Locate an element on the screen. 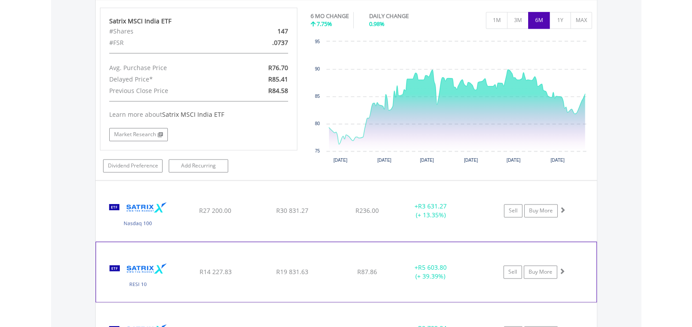  div: 147 is located at coordinates (262, 31).